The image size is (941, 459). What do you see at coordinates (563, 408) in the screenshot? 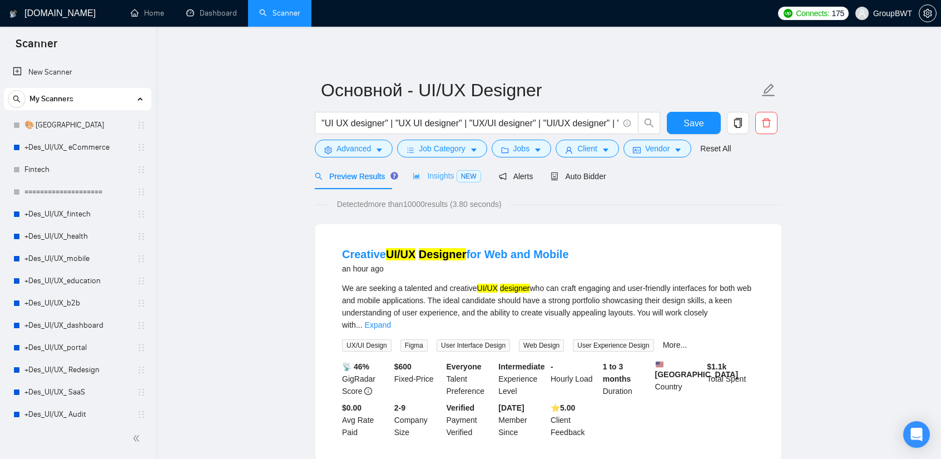
I see `b: ⭐️ 5.00` at bounding box center [563, 408].